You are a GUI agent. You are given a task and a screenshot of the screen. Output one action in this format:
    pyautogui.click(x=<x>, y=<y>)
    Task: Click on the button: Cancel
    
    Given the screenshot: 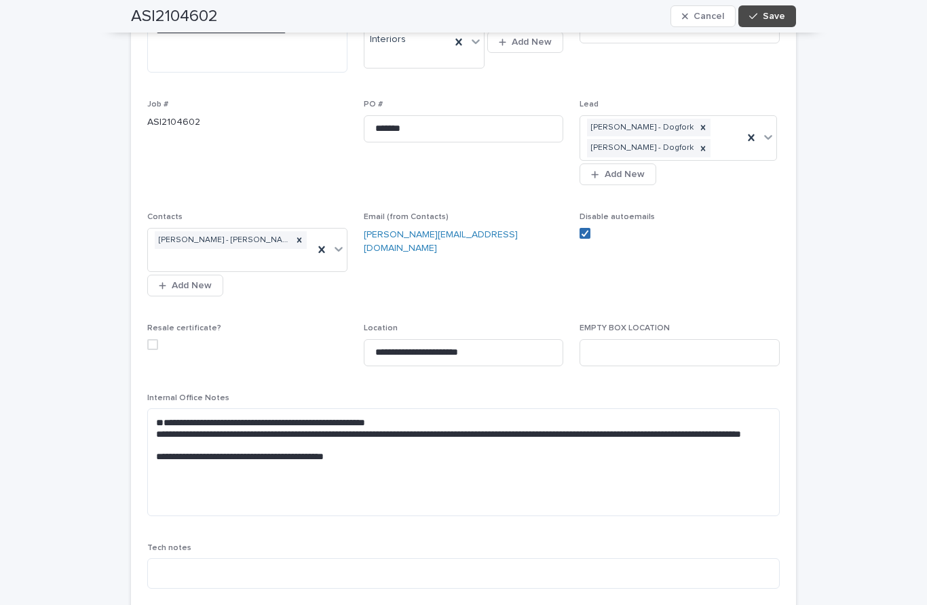 What is the action you would take?
    pyautogui.click(x=703, y=16)
    